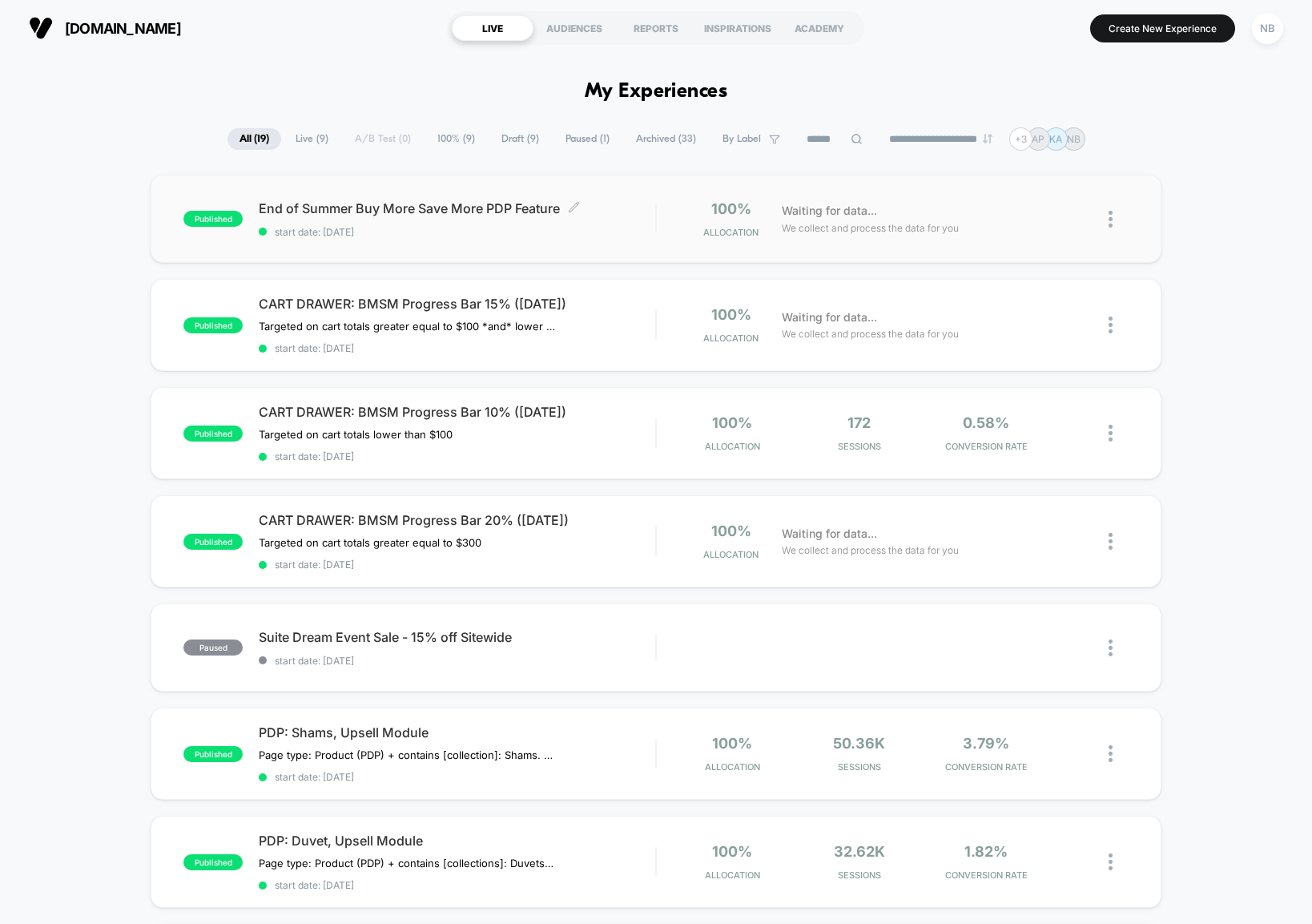  What do you see at coordinates (666, 139) in the screenshot?
I see `span: Archived ( 33 )` at bounding box center [666, 139].